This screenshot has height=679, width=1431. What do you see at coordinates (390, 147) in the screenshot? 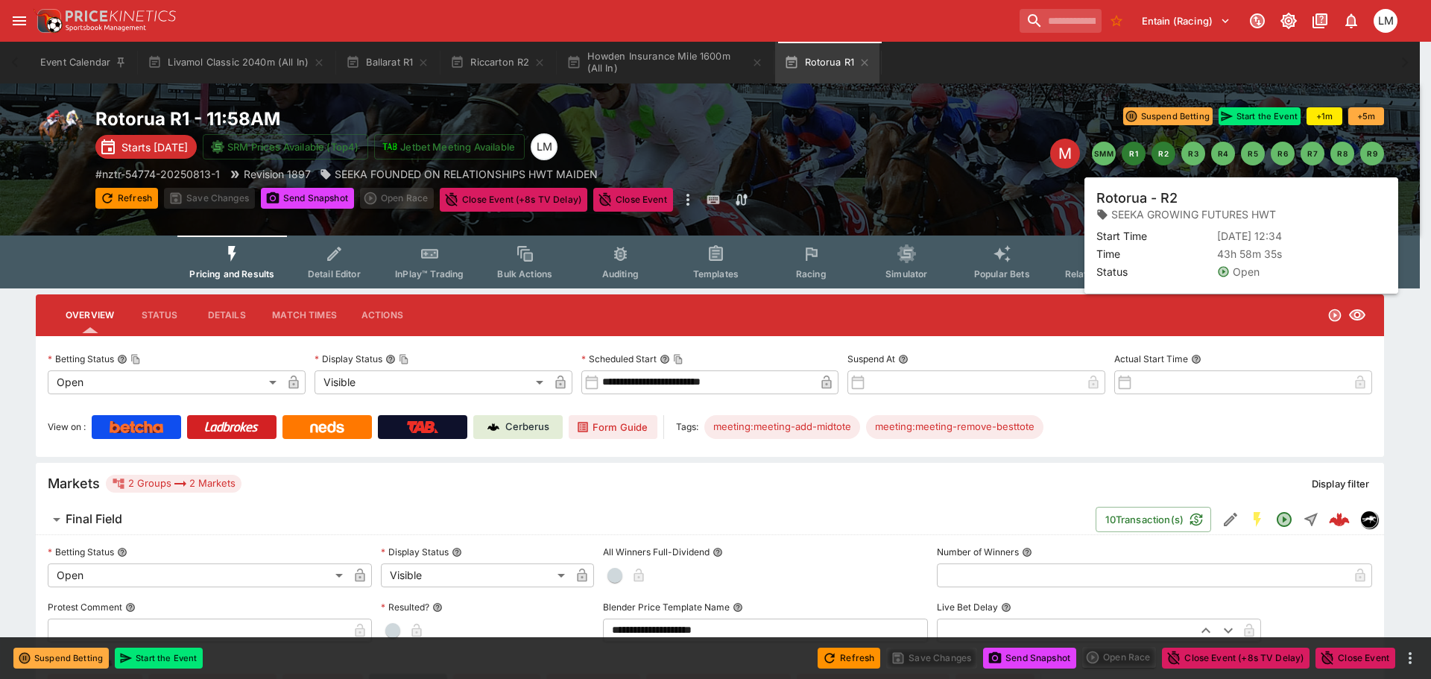
I see `img: jetbet-logo.svg` at bounding box center [390, 147].